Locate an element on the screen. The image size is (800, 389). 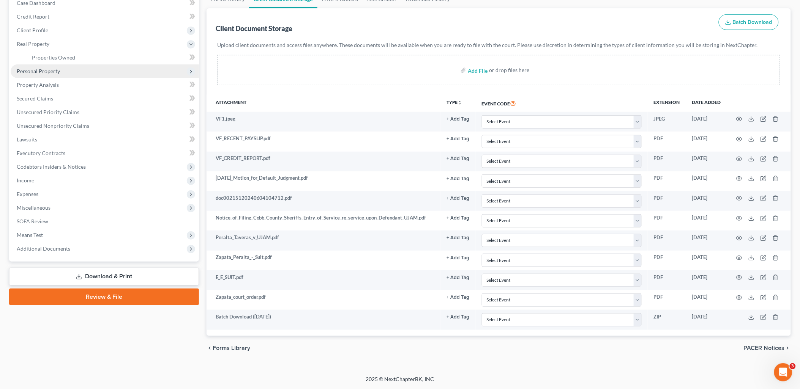
span: Personal Property is located at coordinates (38, 71).